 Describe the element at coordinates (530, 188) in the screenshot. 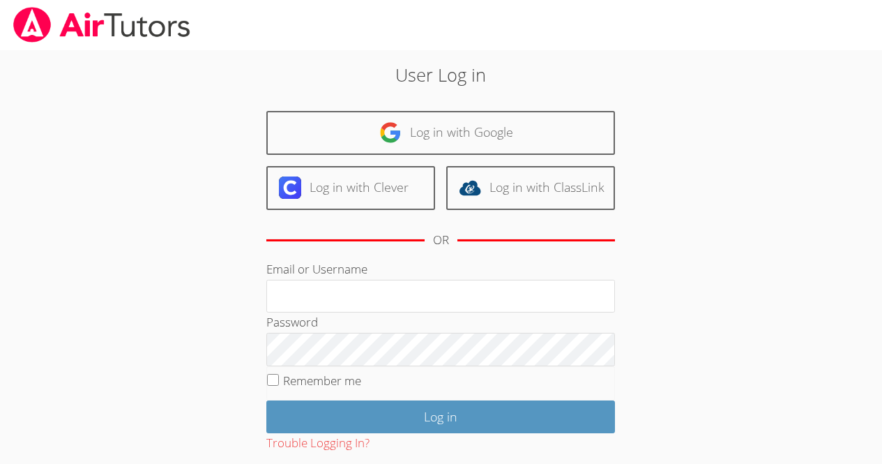

I see `a: Log in with ClassLink` at that location.